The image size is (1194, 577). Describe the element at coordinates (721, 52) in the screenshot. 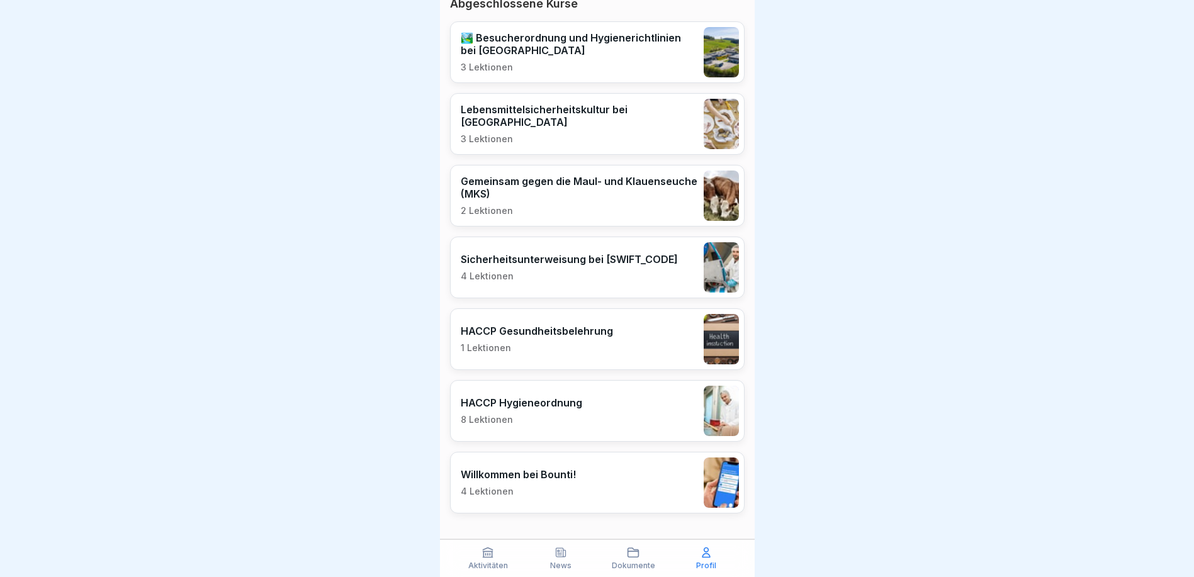

I see `img: roi77fylcwzaflh0hwjmpm1w.png` at that location.